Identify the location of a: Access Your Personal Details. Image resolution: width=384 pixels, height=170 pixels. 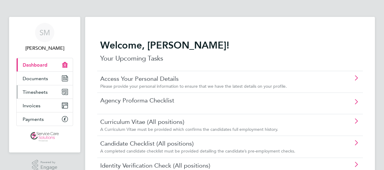
(213, 79).